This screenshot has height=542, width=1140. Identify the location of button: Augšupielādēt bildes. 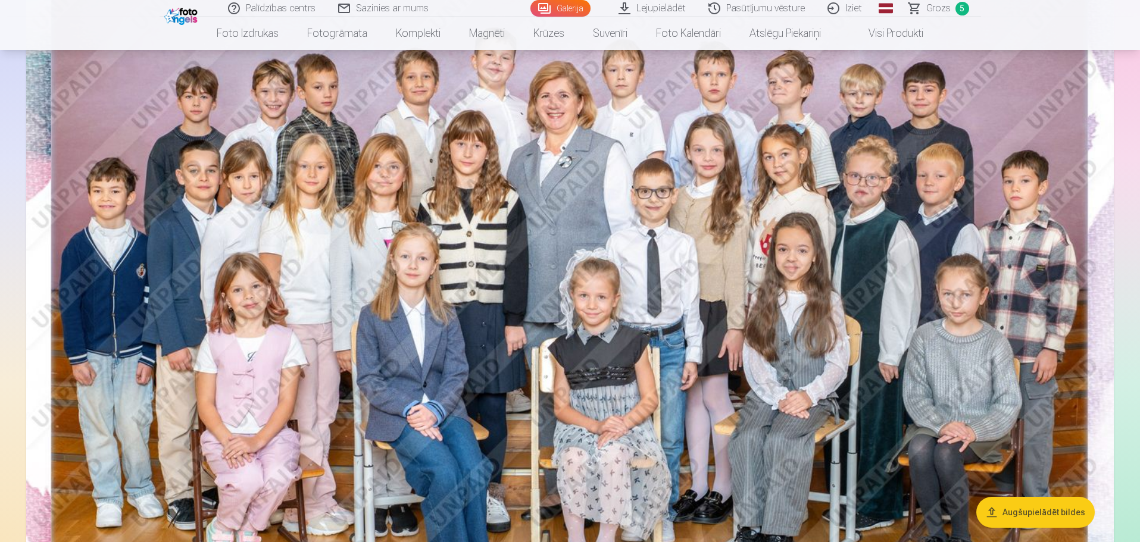
(1035, 512).